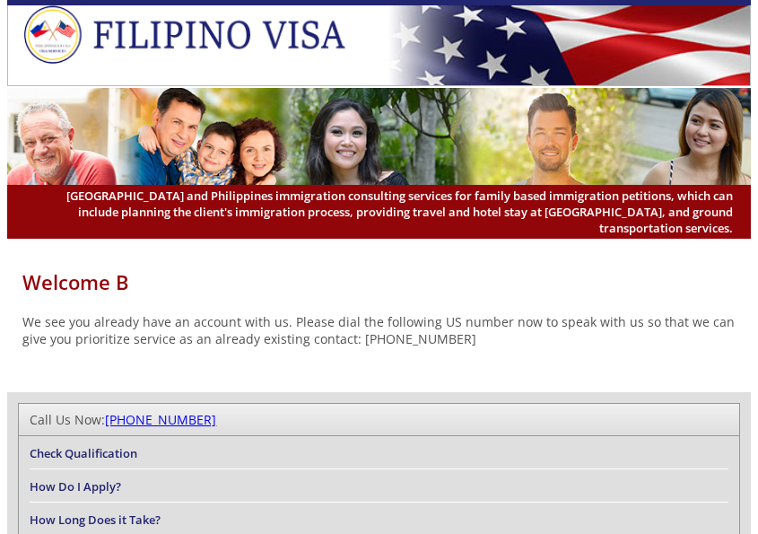 Image resolution: width=758 pixels, height=534 pixels. Describe the element at coordinates (83, 453) in the screenshot. I see `a: Check Qualification` at that location.